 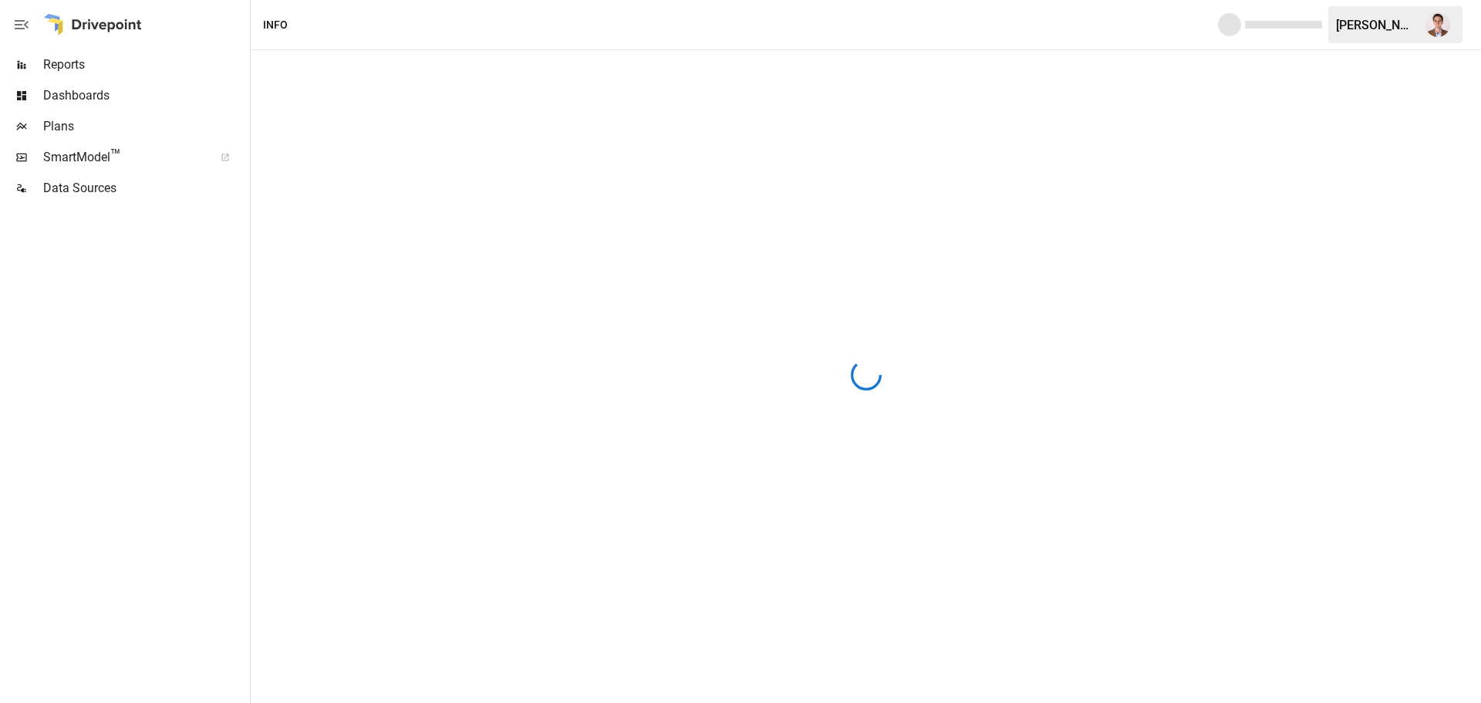 What do you see at coordinates (145, 126) in the screenshot?
I see `span: Plans` at bounding box center [145, 126].